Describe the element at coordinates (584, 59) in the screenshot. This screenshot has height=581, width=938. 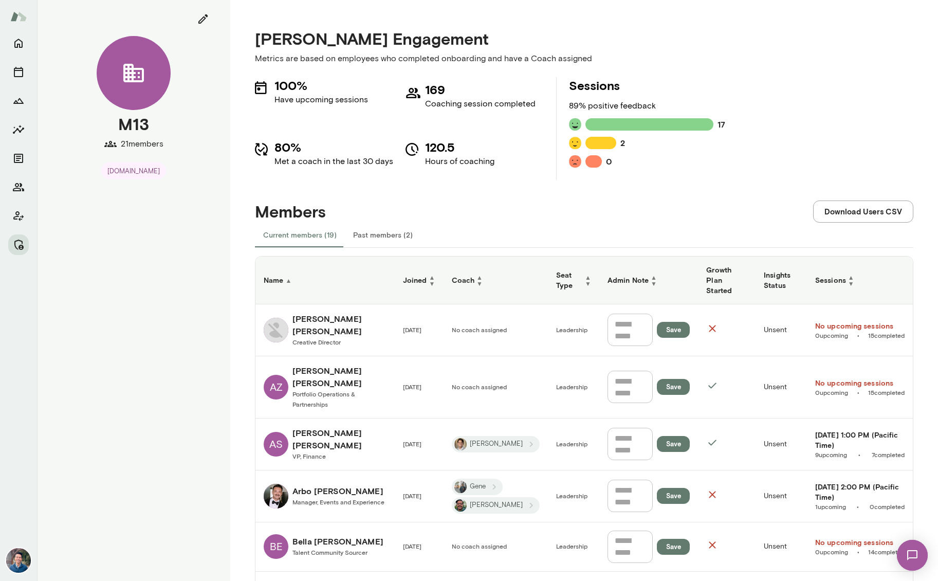
I see `p: Metrics are based on employees who completed onboarding and have a Coach assigned` at that location.